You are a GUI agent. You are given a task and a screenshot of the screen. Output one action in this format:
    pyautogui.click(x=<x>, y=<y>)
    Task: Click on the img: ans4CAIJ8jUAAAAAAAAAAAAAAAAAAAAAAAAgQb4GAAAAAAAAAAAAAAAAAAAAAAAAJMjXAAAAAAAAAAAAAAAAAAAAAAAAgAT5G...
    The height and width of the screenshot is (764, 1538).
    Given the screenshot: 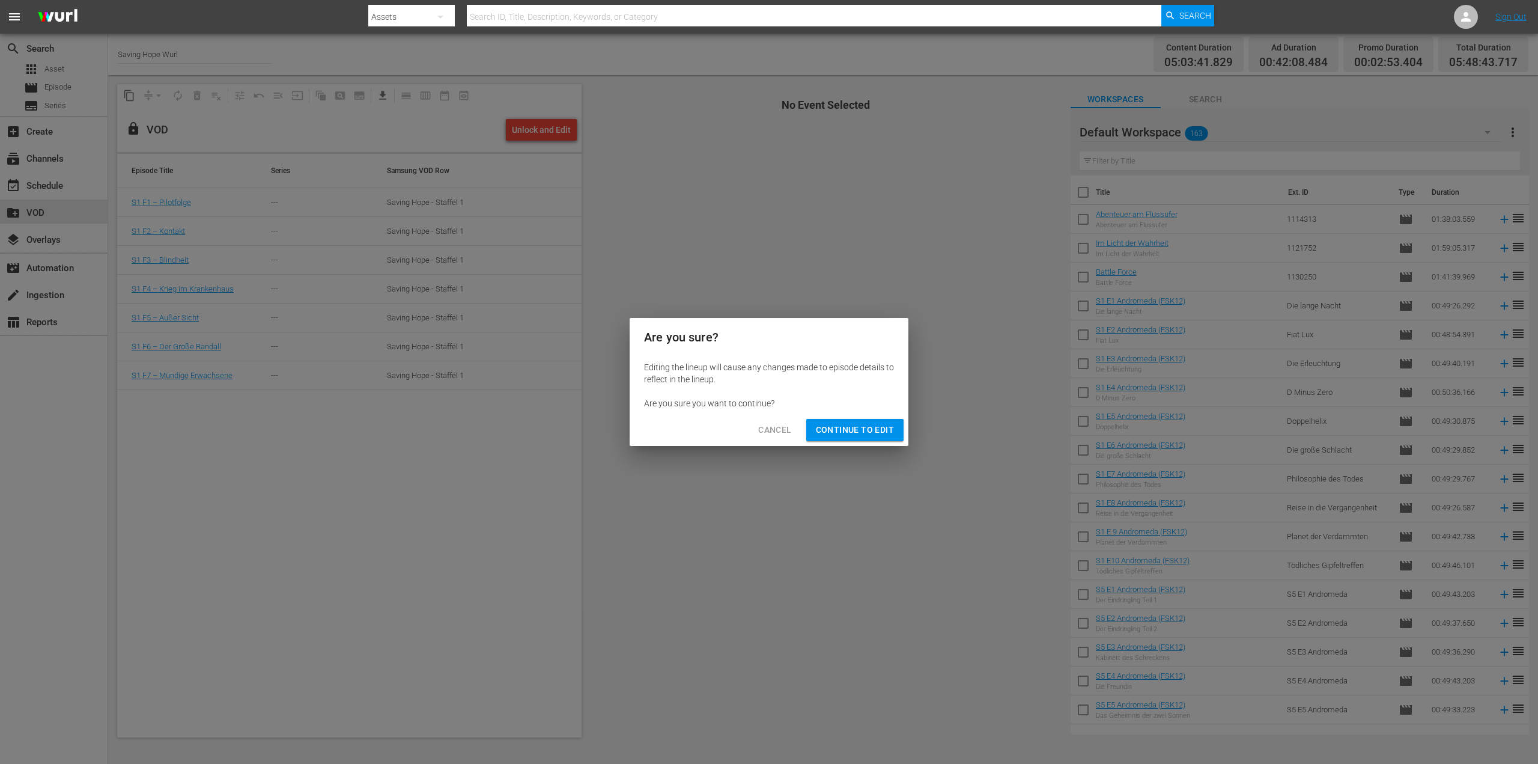 What is the action you would take?
    pyautogui.click(x=58, y=17)
    